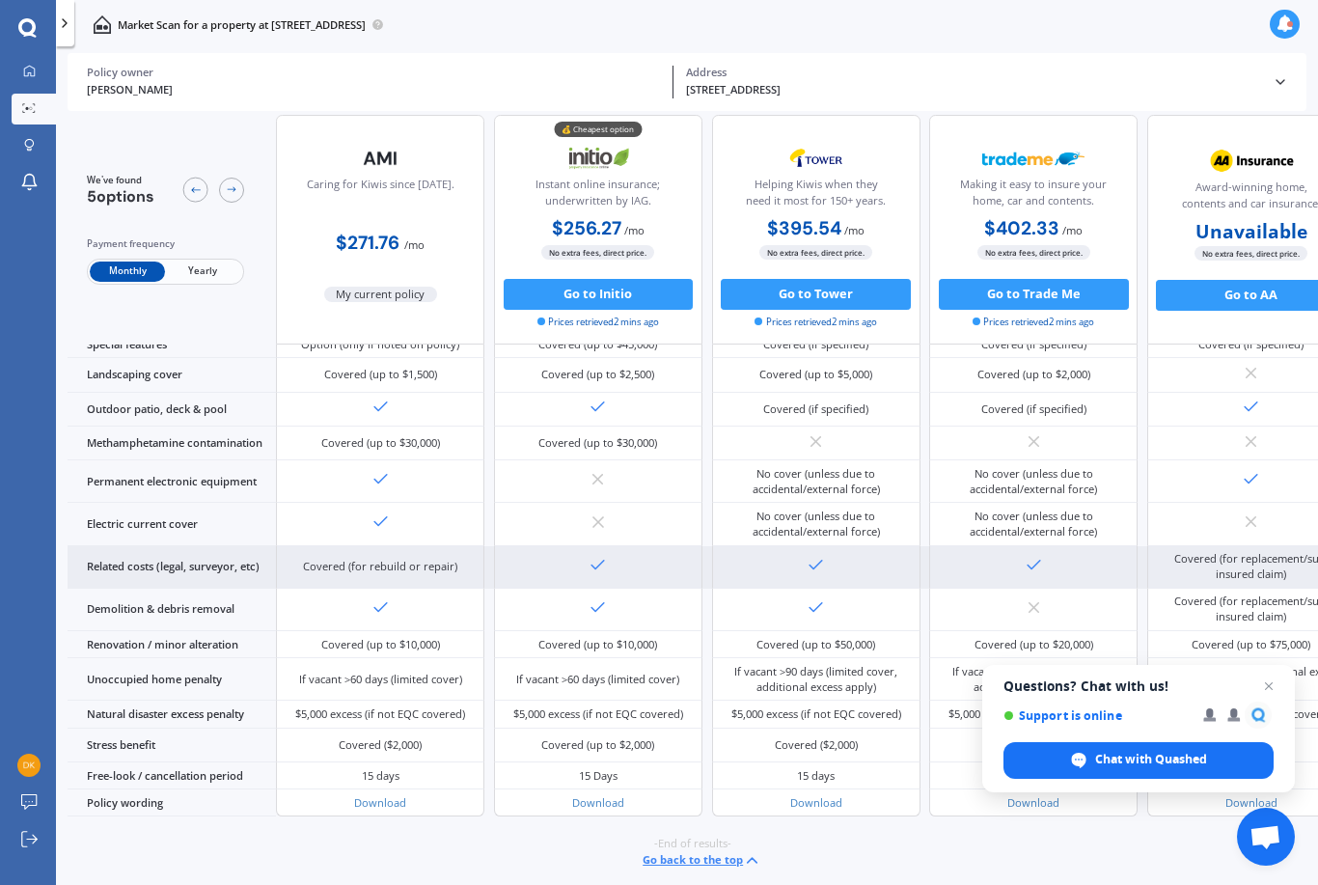 The width and height of the screenshot is (1318, 885). I want to click on div: Covered (up to $20,000), so click(1033, 644).